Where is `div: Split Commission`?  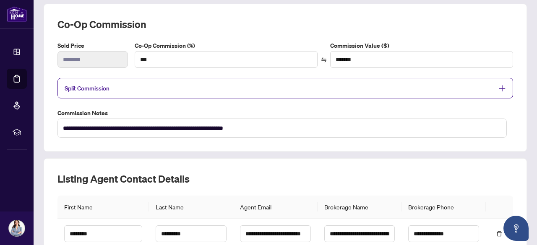 div: Split Commission is located at coordinates (285, 88).